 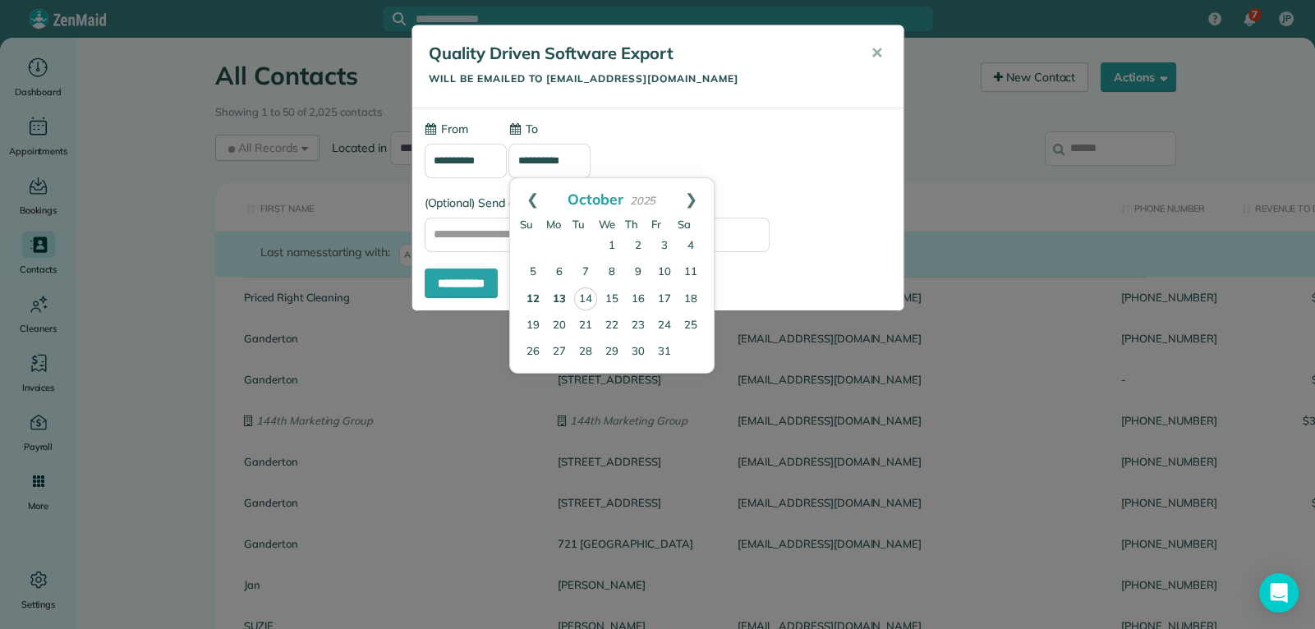 I want to click on a: 28, so click(x=585, y=352).